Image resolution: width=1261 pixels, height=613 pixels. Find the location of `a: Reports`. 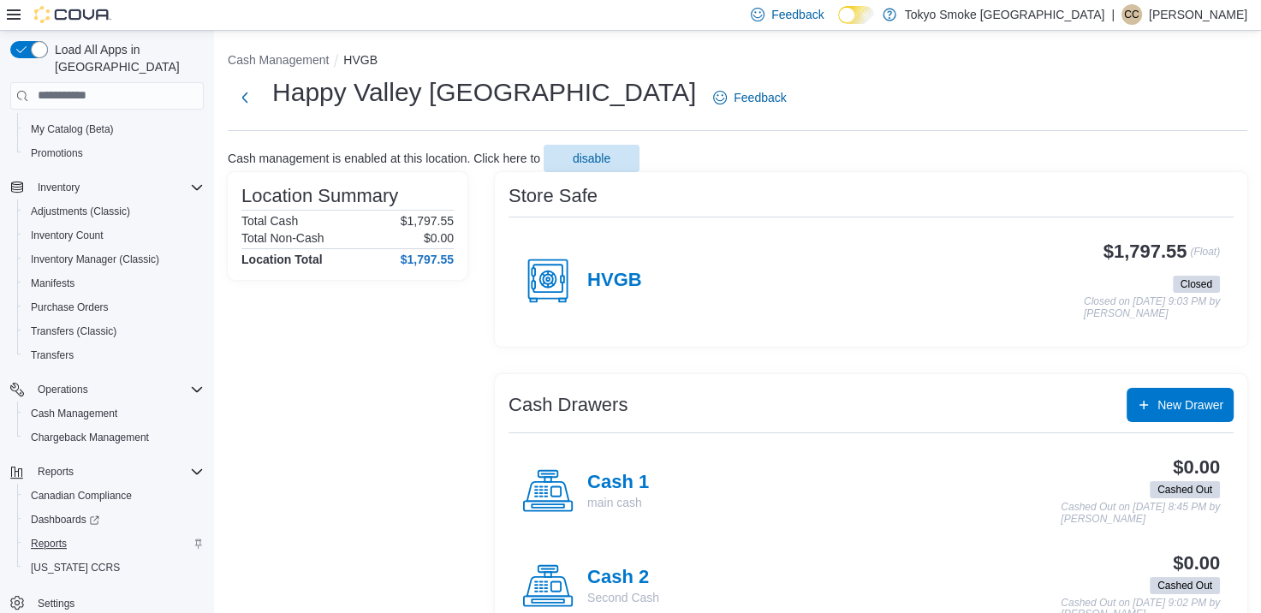

a: Reports is located at coordinates (49, 544).